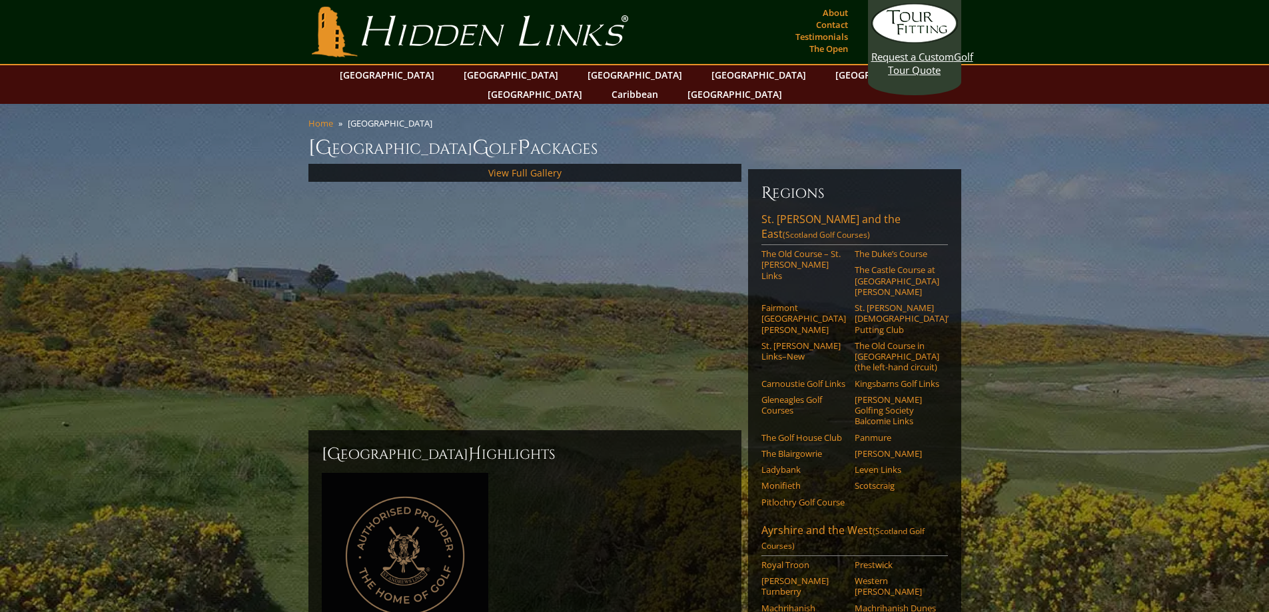  What do you see at coordinates (836, 13) in the screenshot?
I see `a: About` at bounding box center [836, 13].